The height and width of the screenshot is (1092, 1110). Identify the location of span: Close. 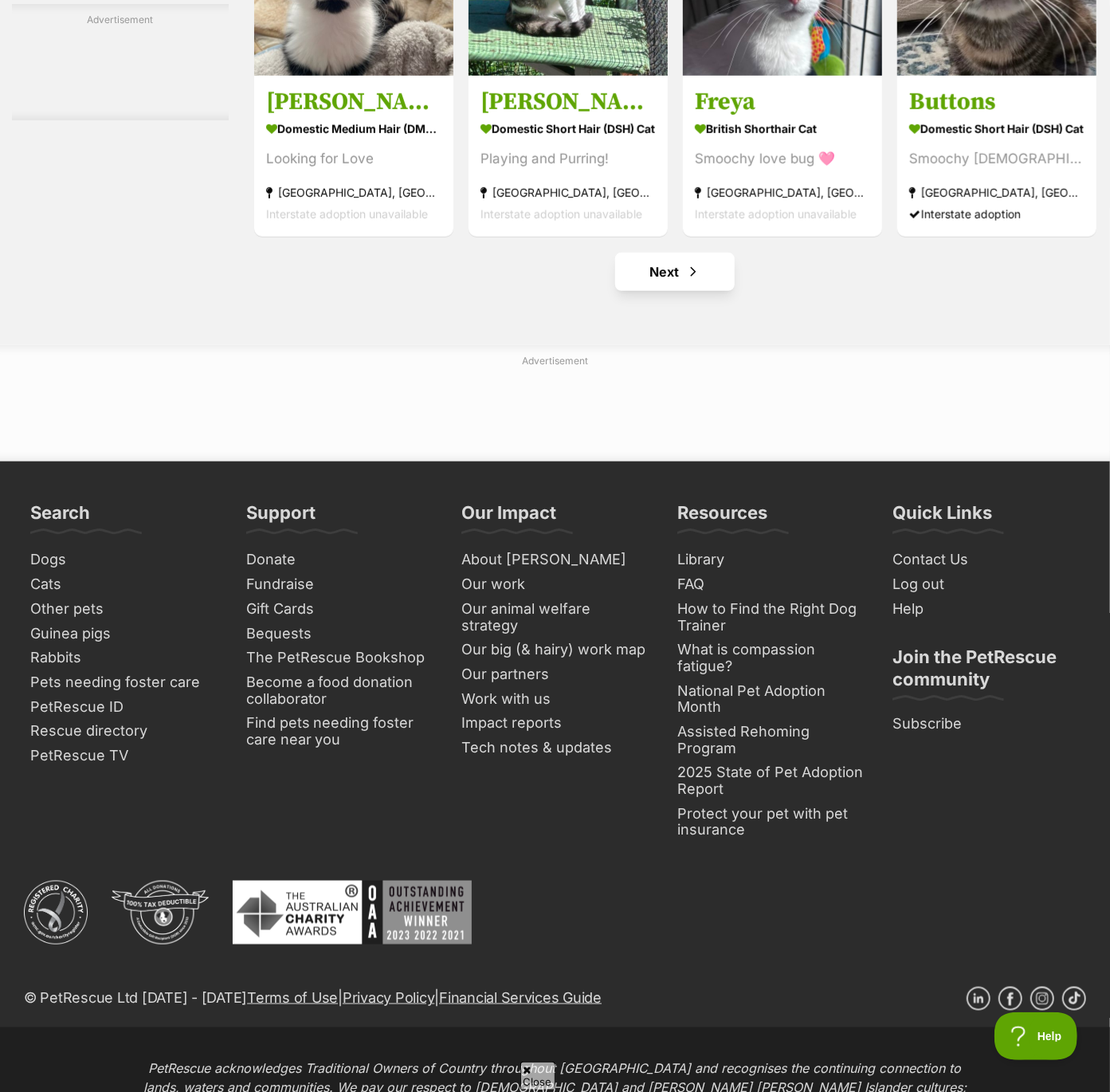
(538, 1075).